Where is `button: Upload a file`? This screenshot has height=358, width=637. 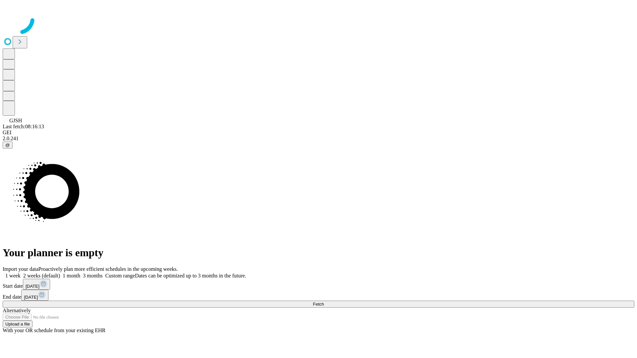 button: Upload a file is located at coordinates (18, 324).